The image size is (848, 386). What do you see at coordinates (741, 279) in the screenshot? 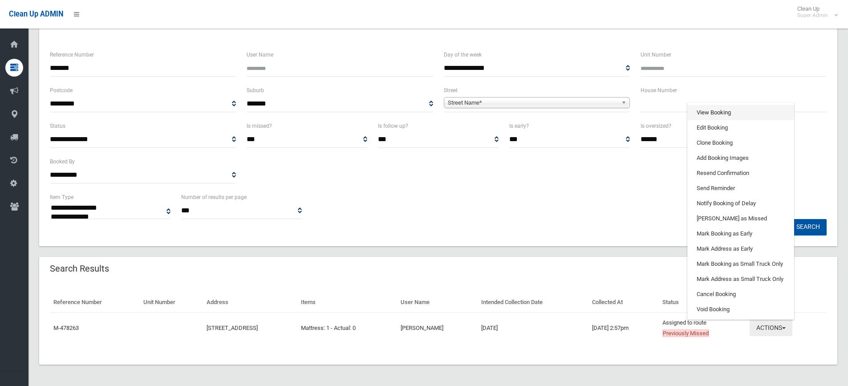
I see `a: Mark Address as Small Truck Only` at bounding box center [741, 279].